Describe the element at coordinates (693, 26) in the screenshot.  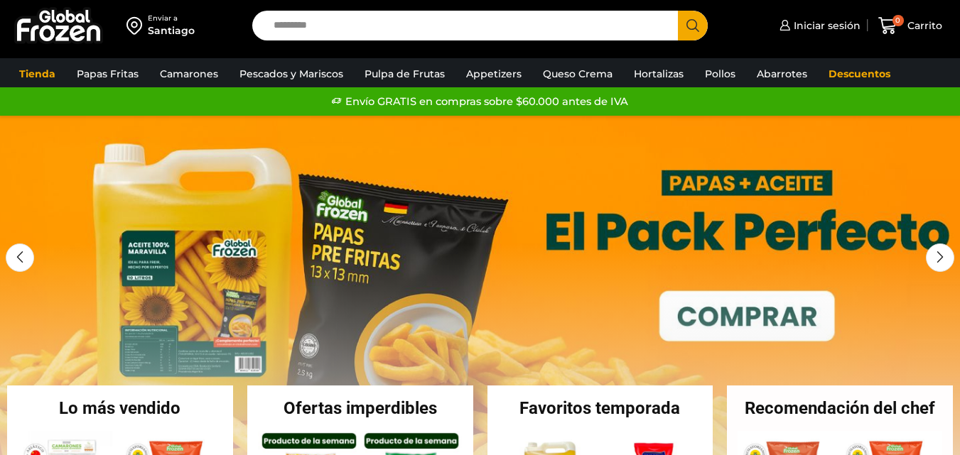
I see `button: Search button` at that location.